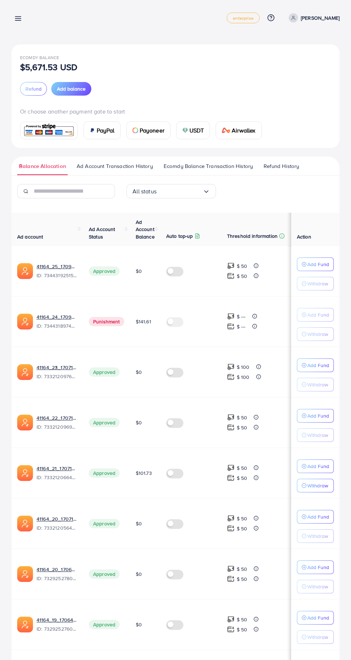  Describe the element at coordinates (57, 629) in the screenshot. I see `span: ID: 7329252760468127746` at that location.